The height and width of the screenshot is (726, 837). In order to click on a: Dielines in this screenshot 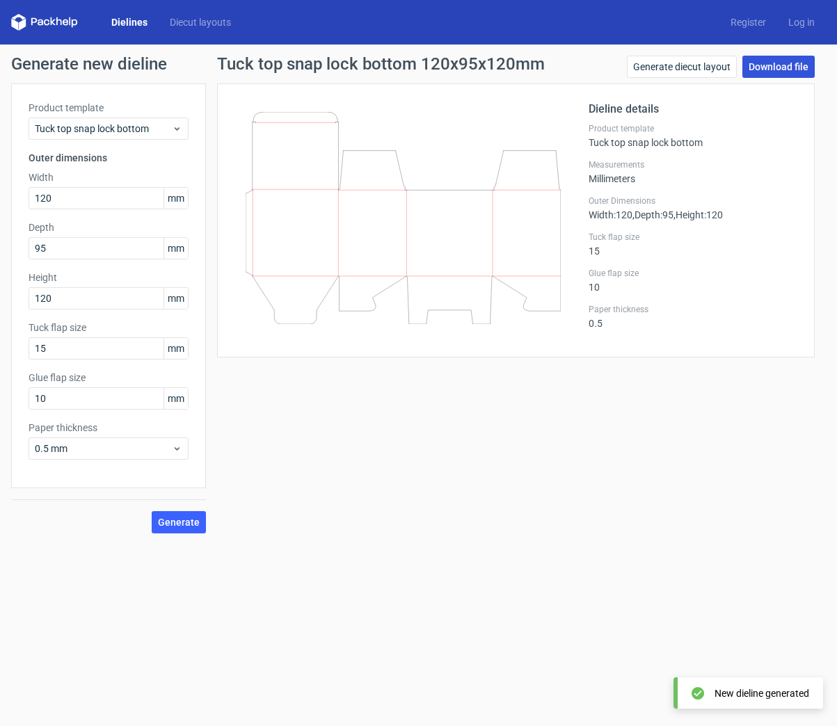, I will do `click(129, 22)`.